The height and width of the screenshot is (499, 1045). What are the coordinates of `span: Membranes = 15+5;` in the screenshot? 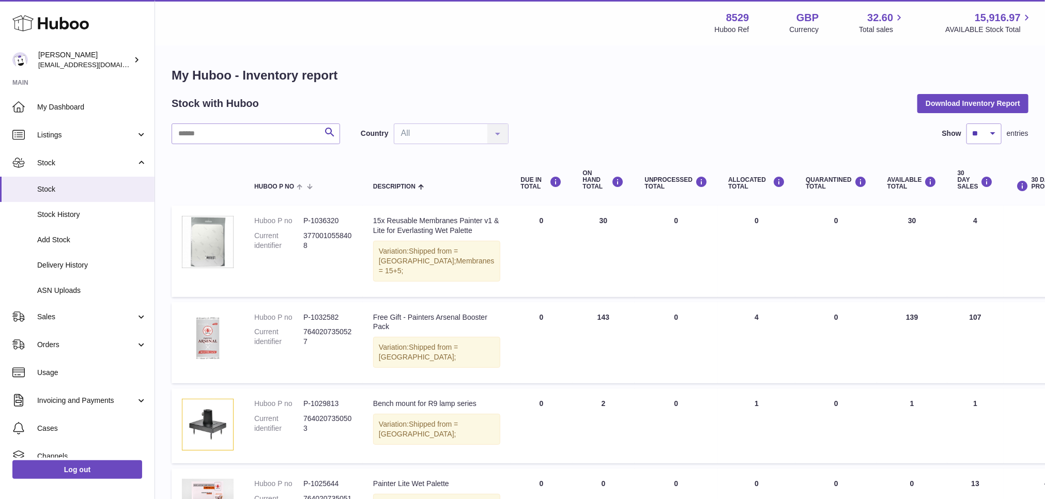 It's located at (437, 266).